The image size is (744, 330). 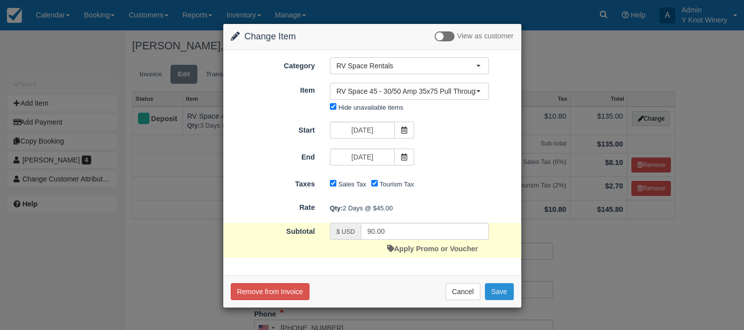 I want to click on label: Item, so click(x=272, y=89).